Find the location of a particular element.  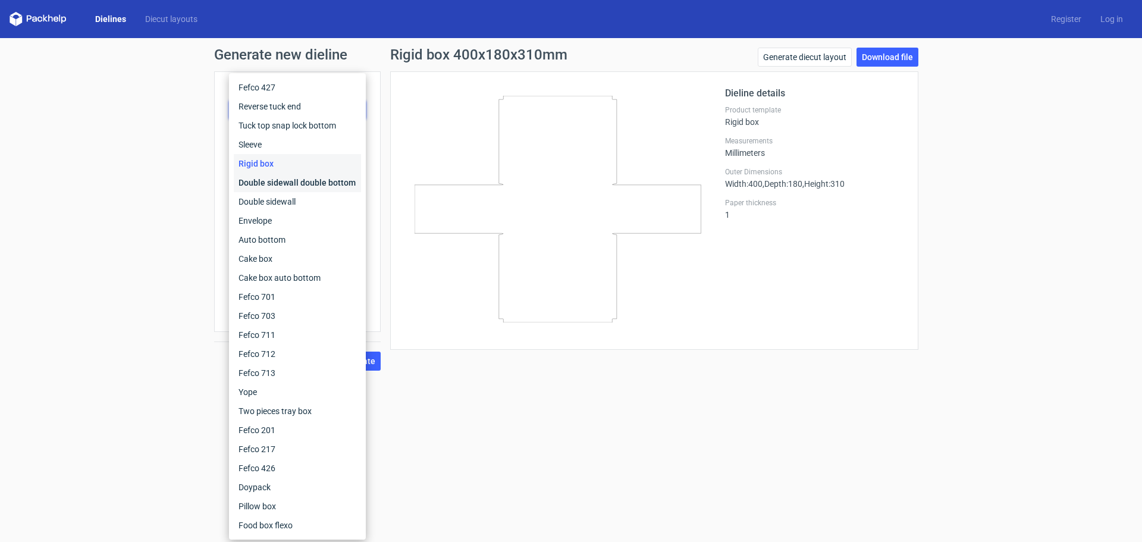

label: Product template is located at coordinates (814, 110).